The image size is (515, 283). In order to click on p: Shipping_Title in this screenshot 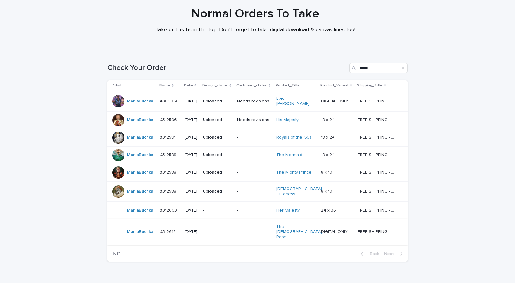, I will do `click(369, 85)`.